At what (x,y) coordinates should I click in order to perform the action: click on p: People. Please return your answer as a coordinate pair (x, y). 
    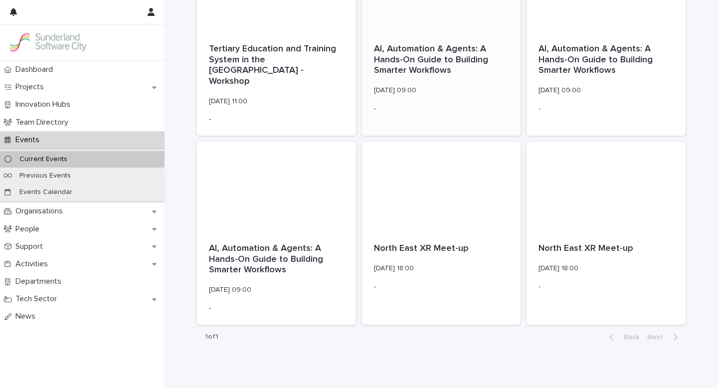
    Looking at the image, I should click on (29, 229).